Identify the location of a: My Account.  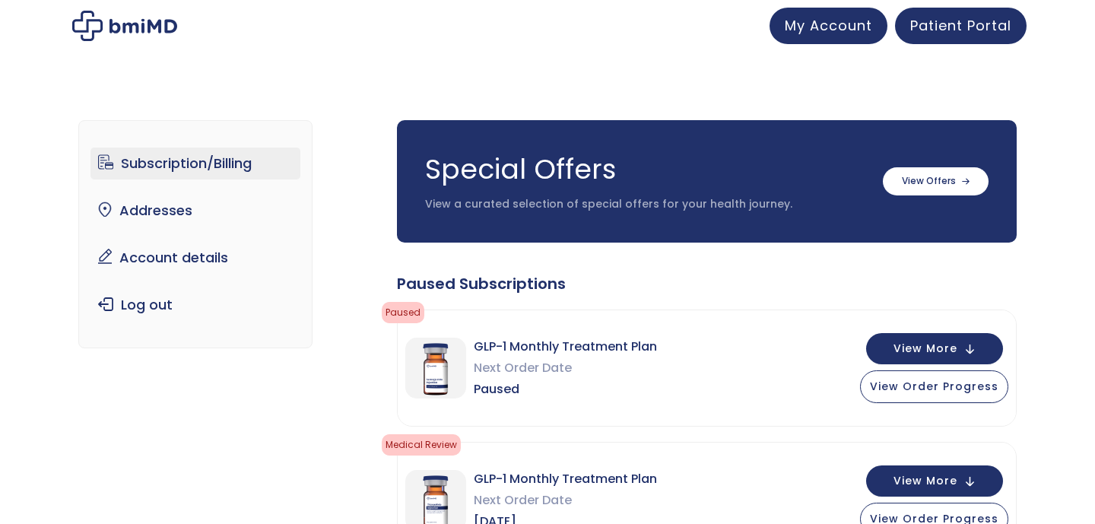
(828, 26).